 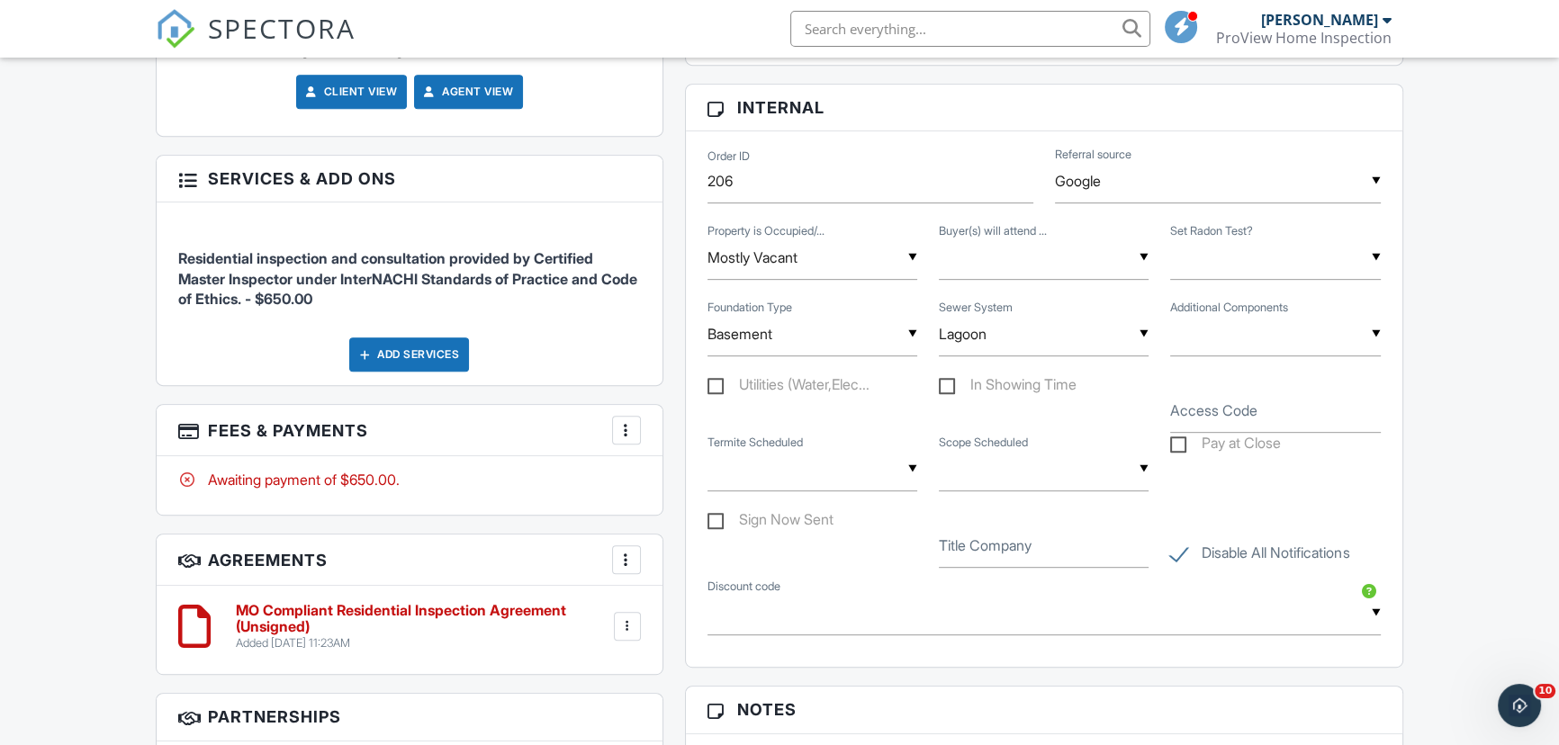 I want to click on label: Access Code, so click(x=1213, y=410).